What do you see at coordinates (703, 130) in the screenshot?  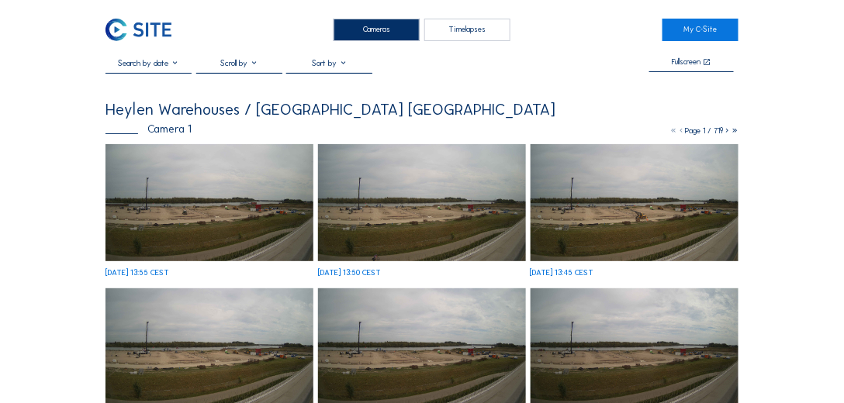 I see `span: Page 1 / 719` at bounding box center [703, 130].